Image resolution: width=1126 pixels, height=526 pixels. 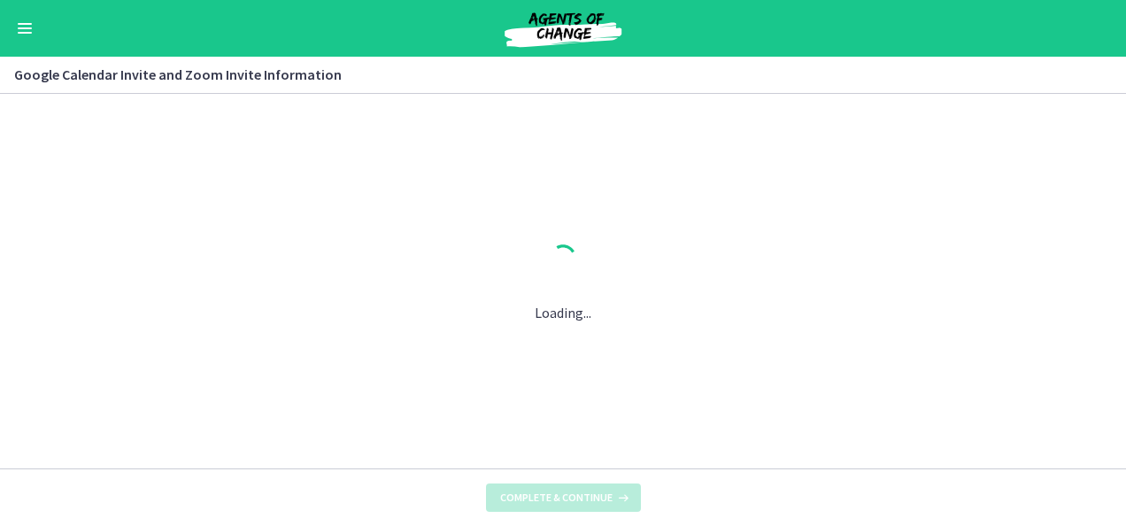 What do you see at coordinates (563, 313) in the screenshot?
I see `p: Loading...` at bounding box center [563, 313].